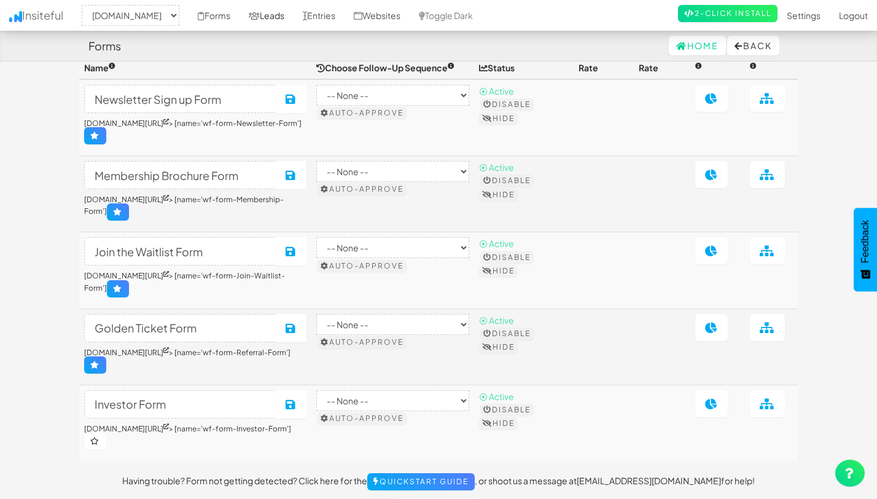 The image size is (877, 499). Describe the element at coordinates (753, 45) in the screenshot. I see `button: Back` at that location.